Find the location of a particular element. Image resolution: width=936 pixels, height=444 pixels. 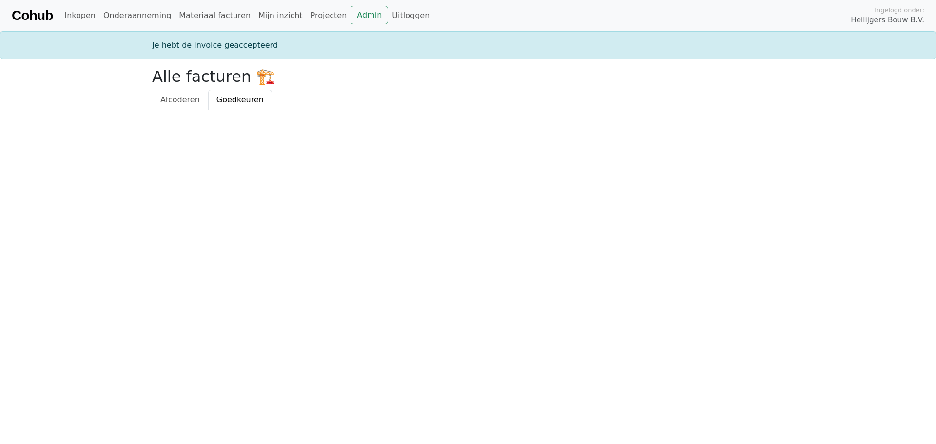

a: Projecten is located at coordinates (328, 16).